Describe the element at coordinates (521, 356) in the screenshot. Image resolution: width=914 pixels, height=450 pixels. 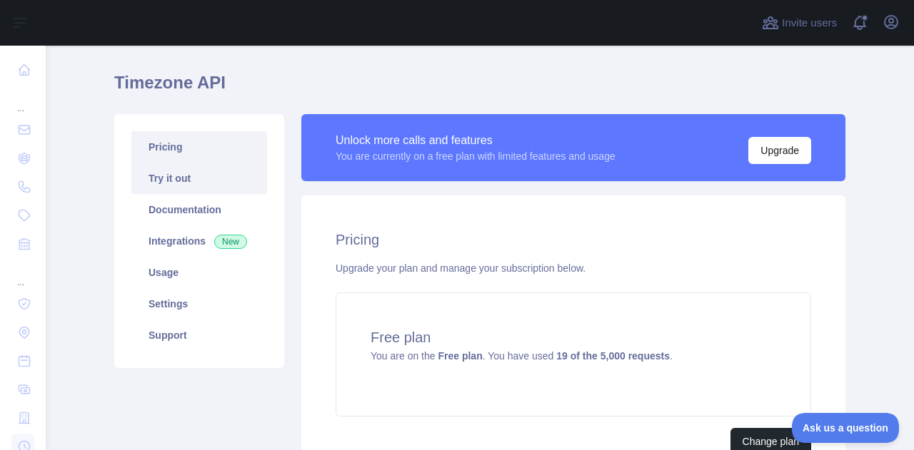
I see `span: You are on the . You have used .` at that location.